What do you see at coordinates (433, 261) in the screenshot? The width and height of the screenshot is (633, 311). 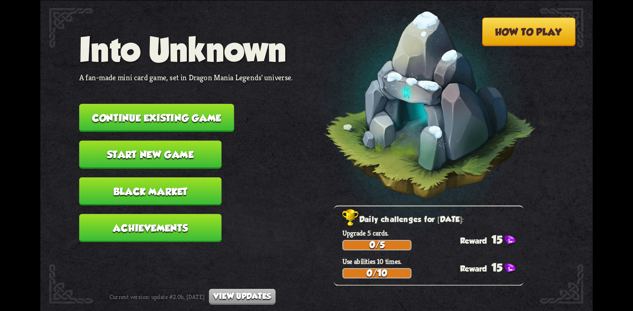 I see `p: Use abilities 10 times.` at bounding box center [433, 261].